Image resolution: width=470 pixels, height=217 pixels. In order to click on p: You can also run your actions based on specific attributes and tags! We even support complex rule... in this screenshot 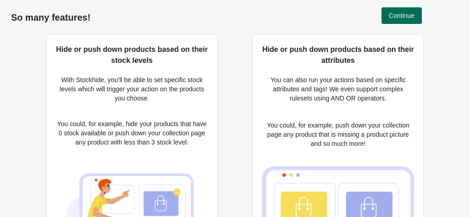, I will do `click(338, 89)`.